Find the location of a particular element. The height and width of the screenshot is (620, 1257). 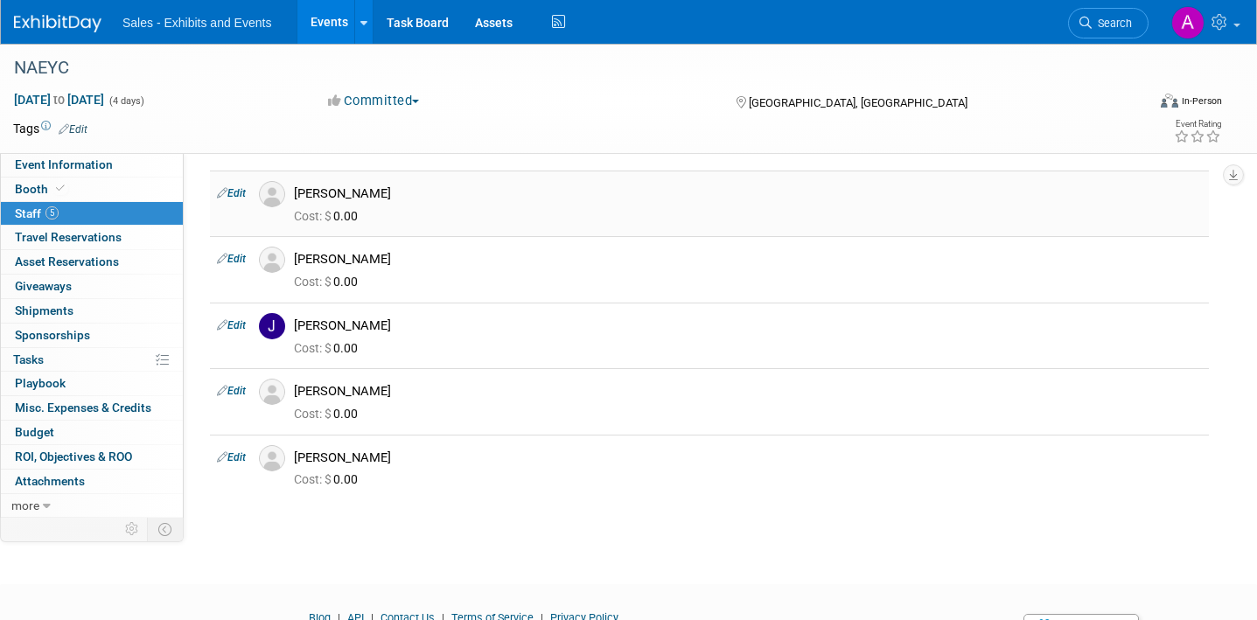

span: Sponsorships is located at coordinates (52, 335).